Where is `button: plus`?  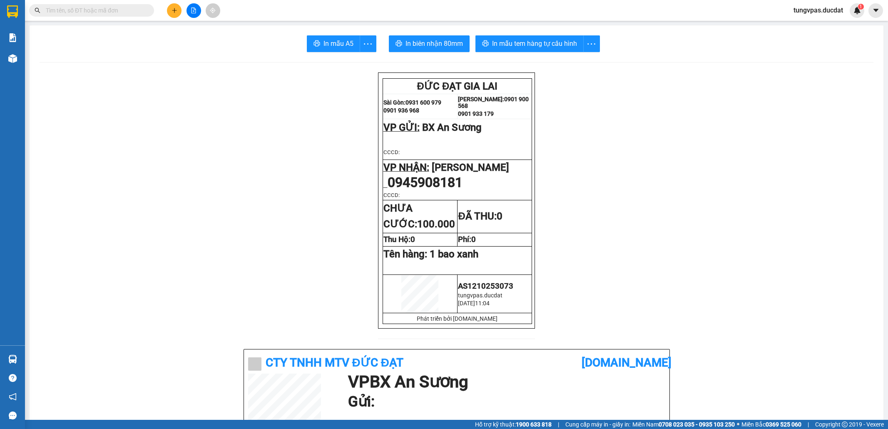 button: plus is located at coordinates (174, 10).